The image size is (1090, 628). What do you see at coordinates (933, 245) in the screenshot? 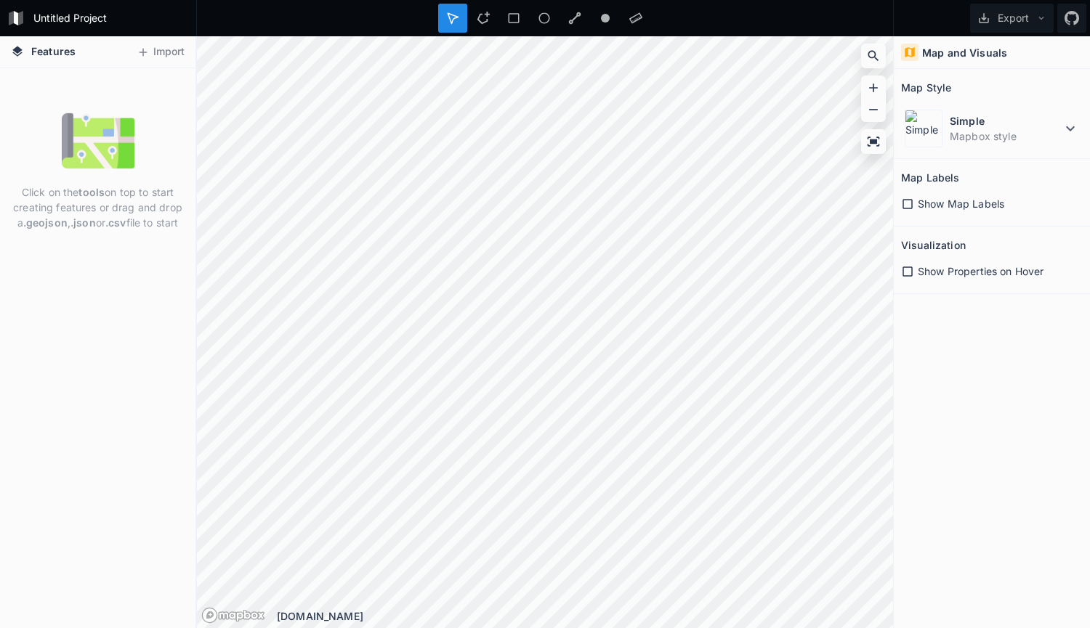
I see `h2: Visualization` at bounding box center [933, 245].